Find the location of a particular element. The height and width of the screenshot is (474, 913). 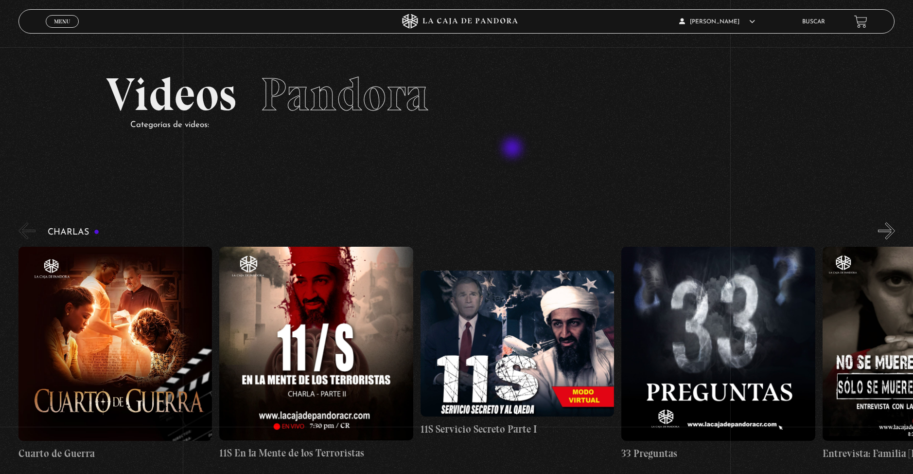

a: Buscar is located at coordinates (813, 22).